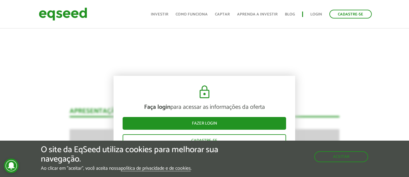 The width and height of the screenshot is (409, 177). What do you see at coordinates (222, 14) in the screenshot?
I see `a: Captar` at bounding box center [222, 14].